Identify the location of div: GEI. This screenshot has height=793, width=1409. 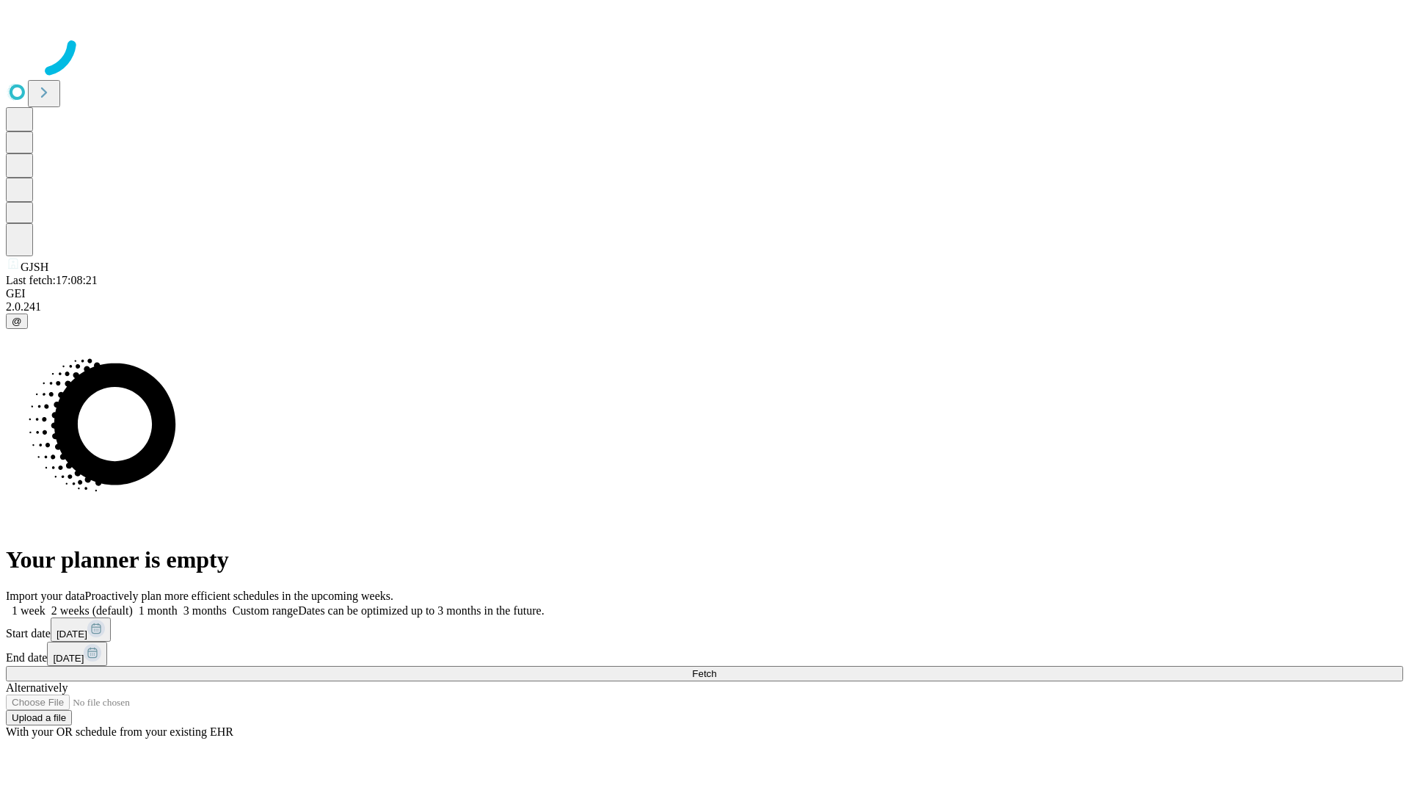
(705, 294).